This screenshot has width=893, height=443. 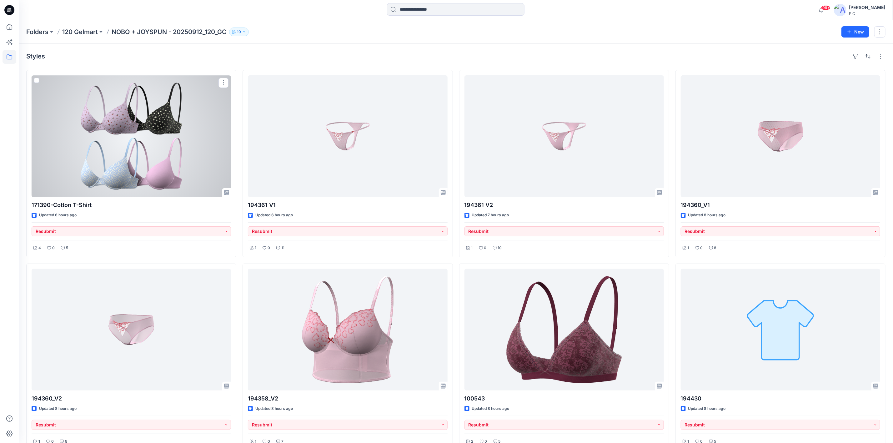 What do you see at coordinates (347, 329) in the screenshot?
I see `a: 194358_V2` at bounding box center [347, 329].